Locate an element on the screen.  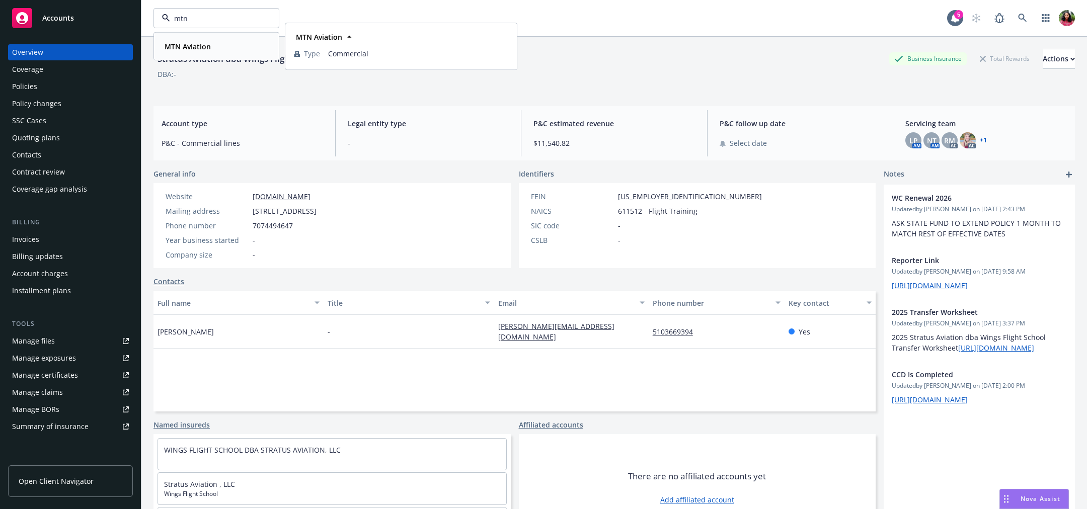
a: Report a Bug is located at coordinates (1000, 18).